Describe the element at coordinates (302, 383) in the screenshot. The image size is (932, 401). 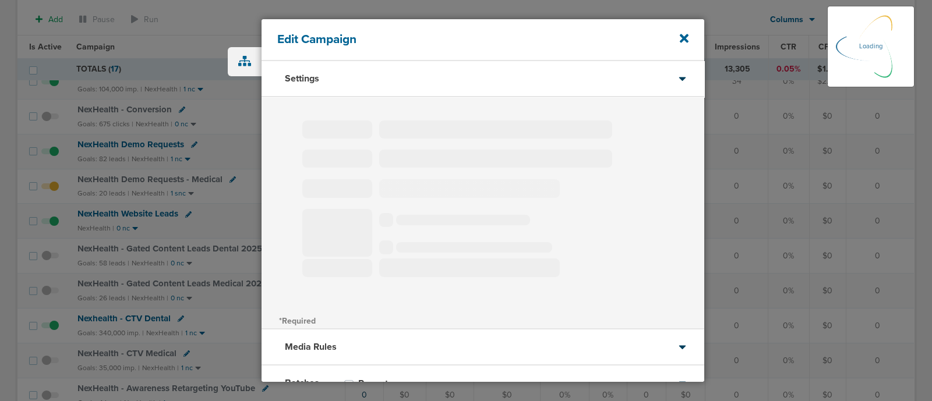
I see `h3: Batches` at that location.